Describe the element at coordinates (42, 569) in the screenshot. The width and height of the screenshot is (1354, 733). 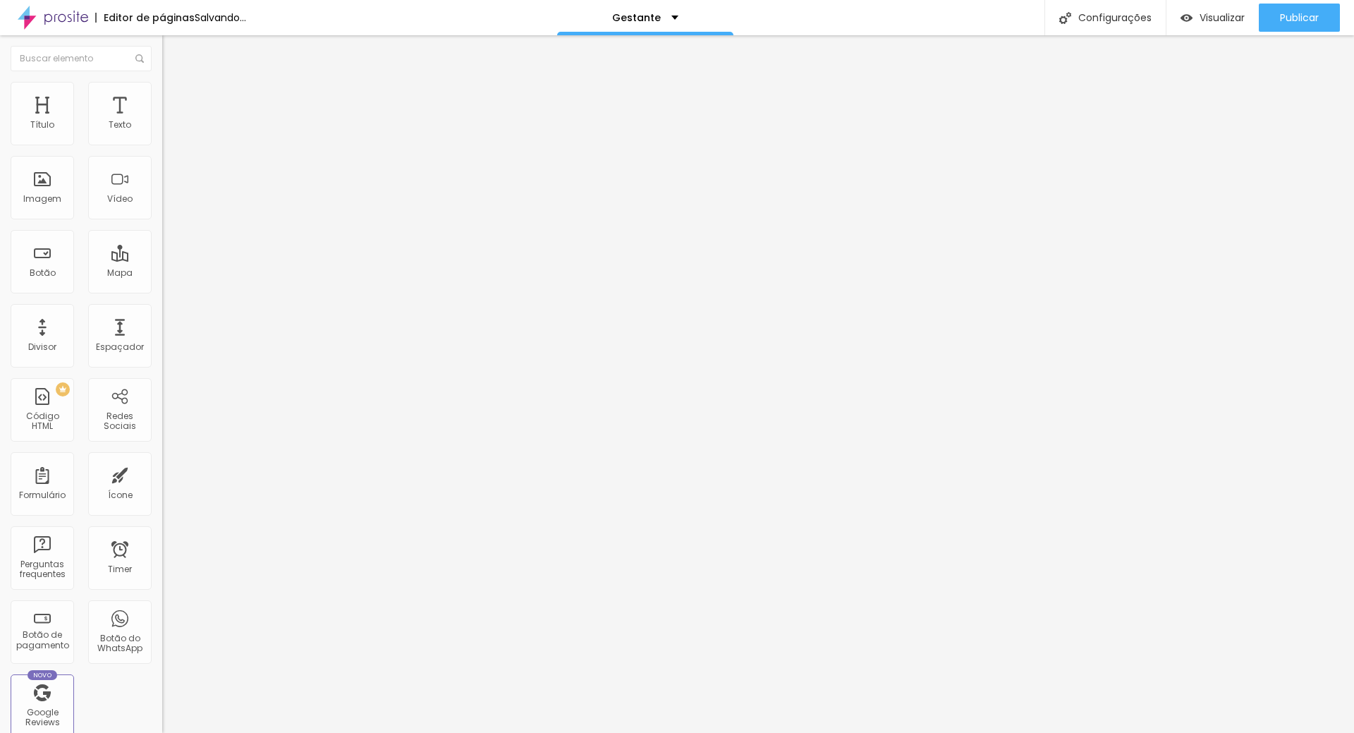
I see `div: Perguntas frequentes` at that location.